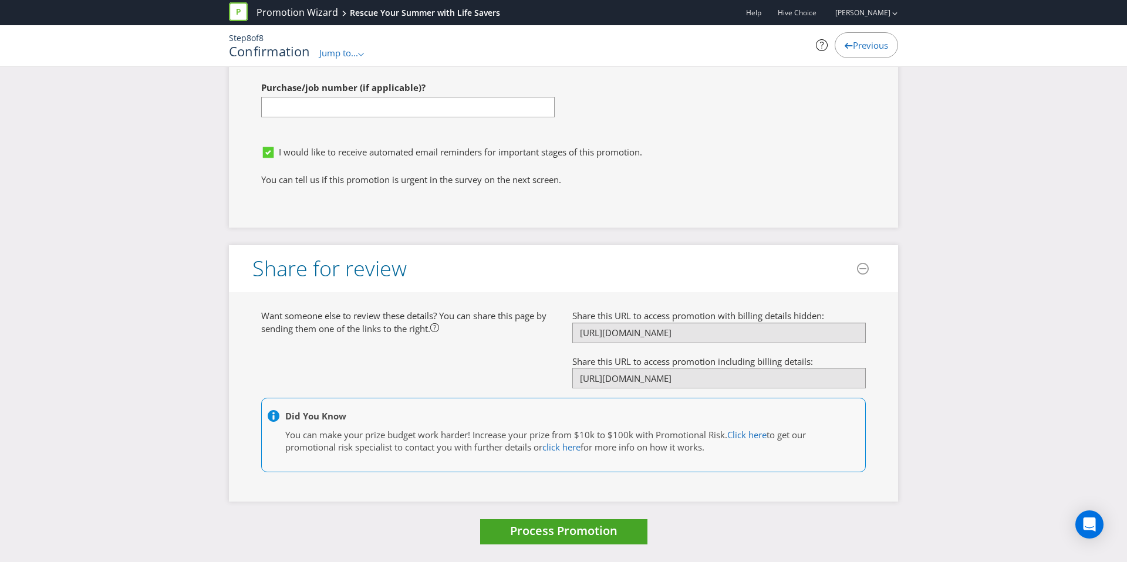  What do you see at coordinates (1090, 525) in the screenshot?
I see `div: Open Intercom Messenger` at bounding box center [1090, 525].